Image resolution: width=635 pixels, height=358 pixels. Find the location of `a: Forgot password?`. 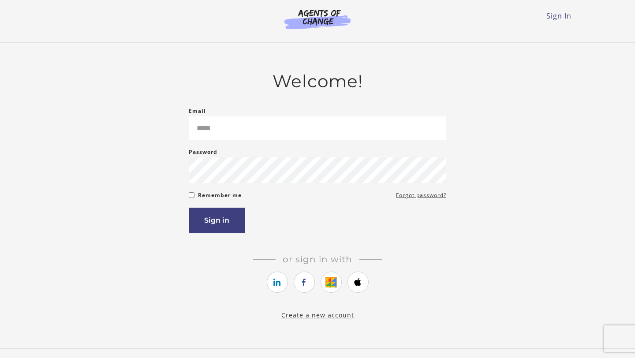

a: Forgot password? is located at coordinates (421, 195).